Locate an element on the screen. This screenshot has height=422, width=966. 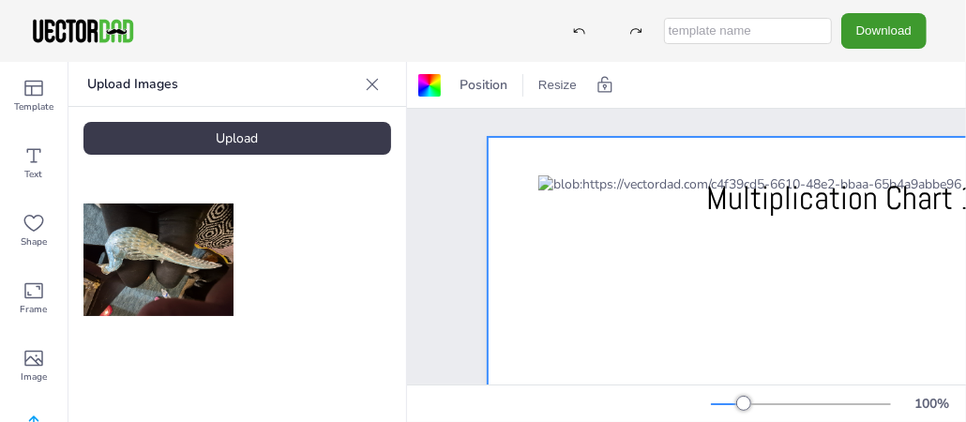
span: Text is located at coordinates (34, 175).